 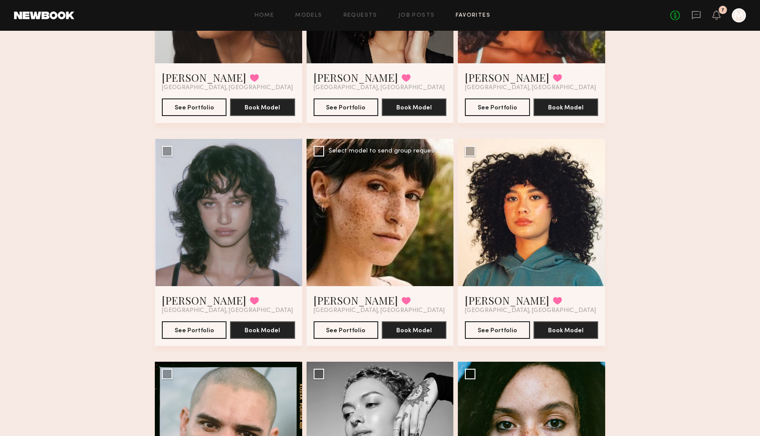 What do you see at coordinates (739, 15) in the screenshot?
I see `a: M` at bounding box center [739, 15].